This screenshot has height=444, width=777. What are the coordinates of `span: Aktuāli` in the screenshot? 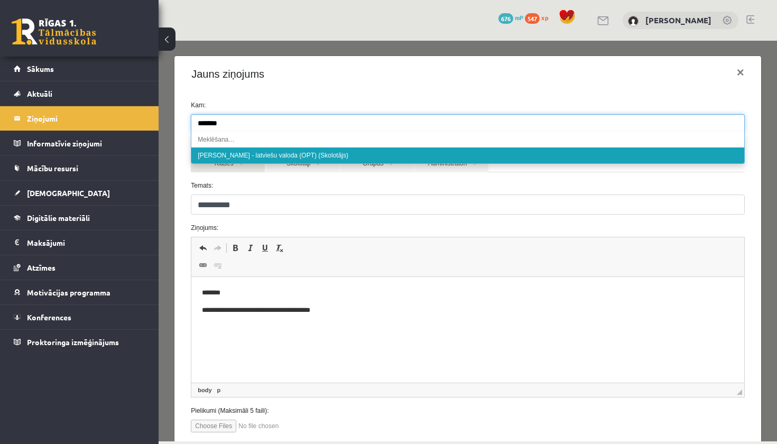 It's located at (40, 94).